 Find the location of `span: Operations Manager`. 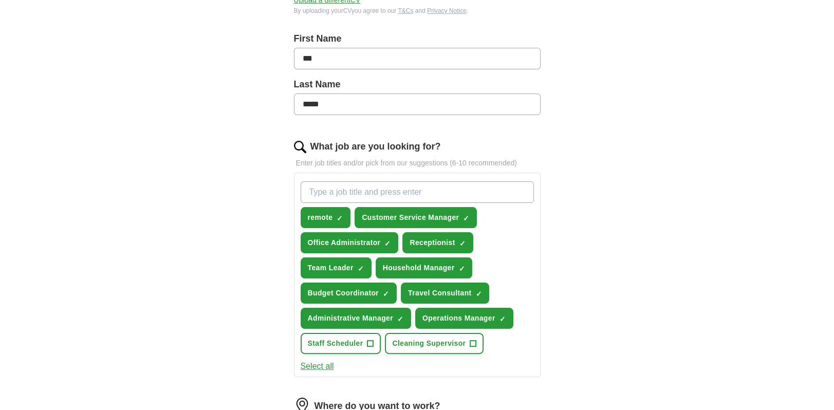

span: Operations Manager is located at coordinates (459, 318).